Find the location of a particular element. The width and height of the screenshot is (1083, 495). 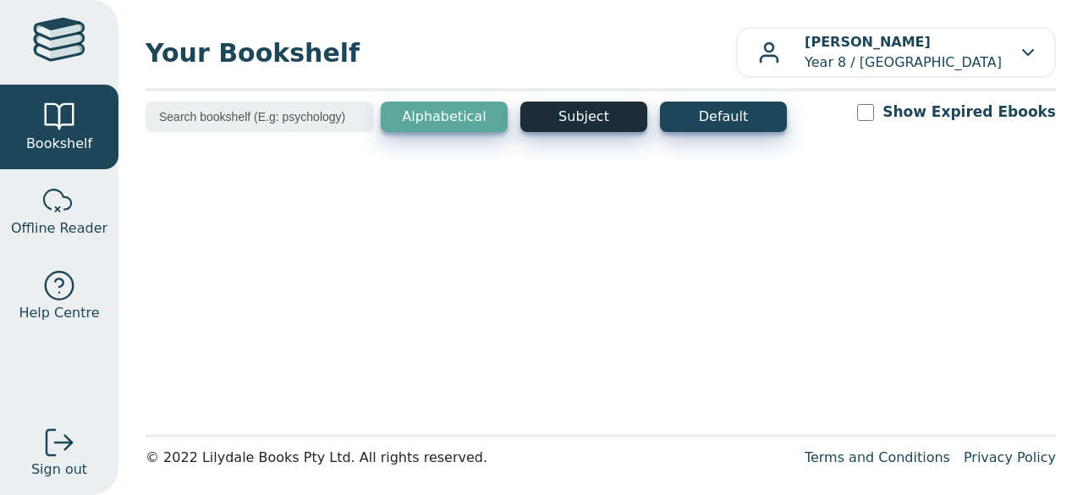

span: Bookshelf is located at coordinates (59, 144).